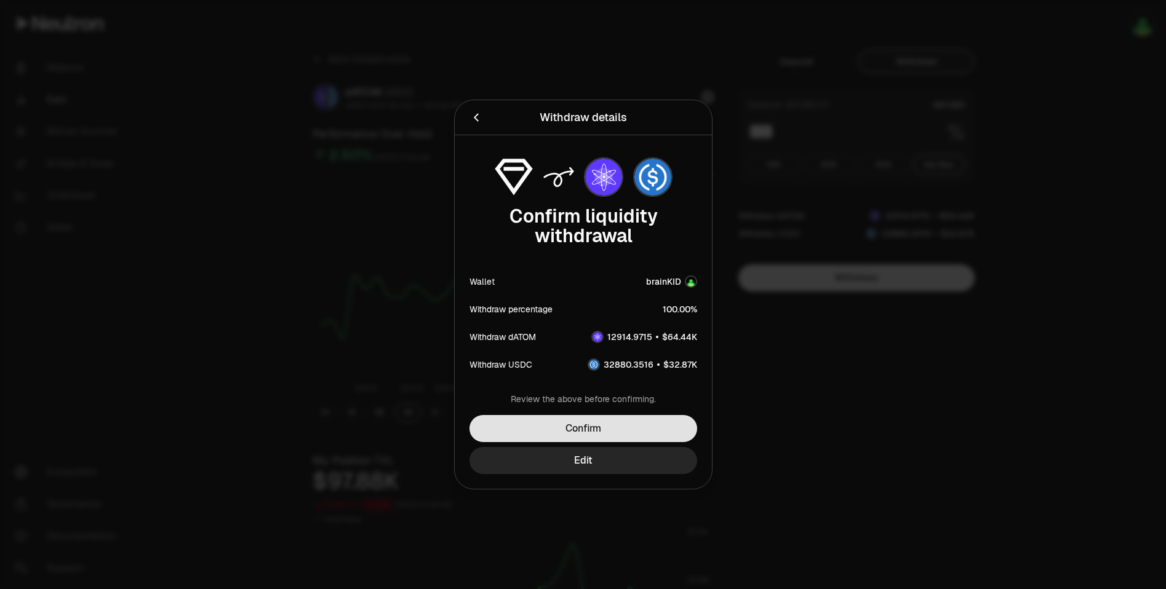  I want to click on img: Account Image, so click(691, 282).